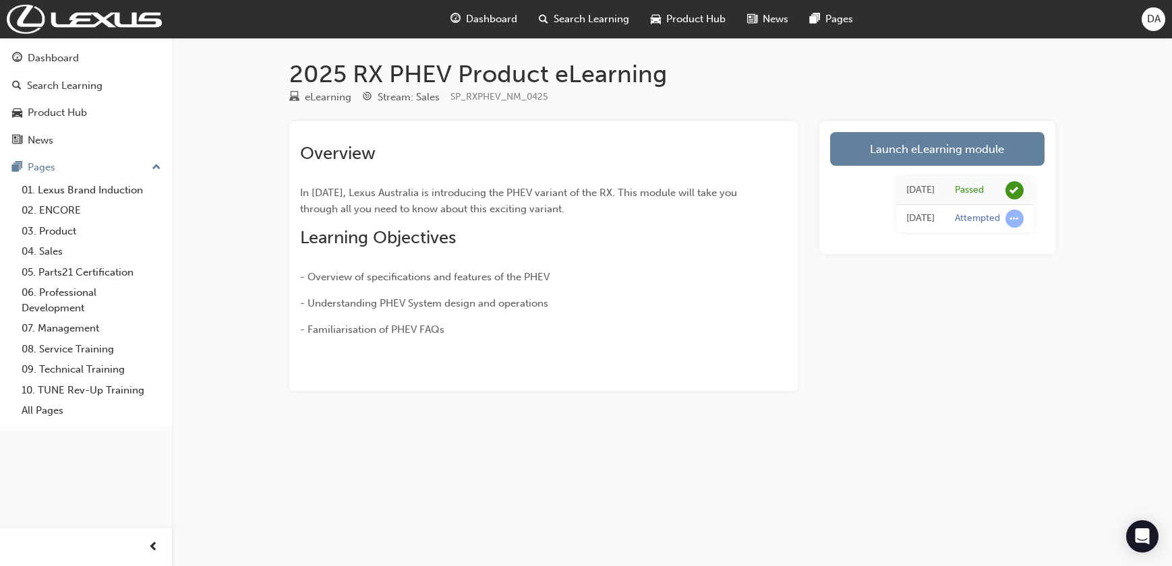 The width and height of the screenshot is (1172, 566). I want to click on div: Thu Sep 25 2025 11:52:58 GMT+1000 (Australian Eastern Standard Time), so click(920, 190).